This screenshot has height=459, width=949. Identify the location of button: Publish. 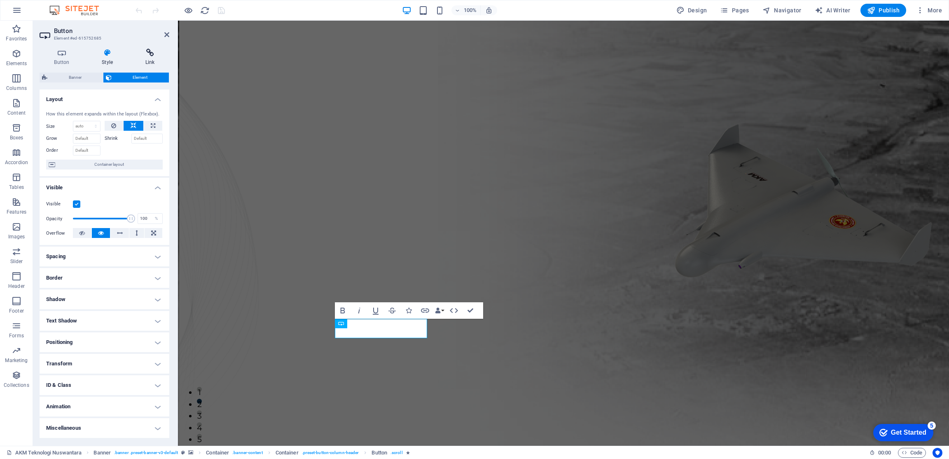
(884, 10).